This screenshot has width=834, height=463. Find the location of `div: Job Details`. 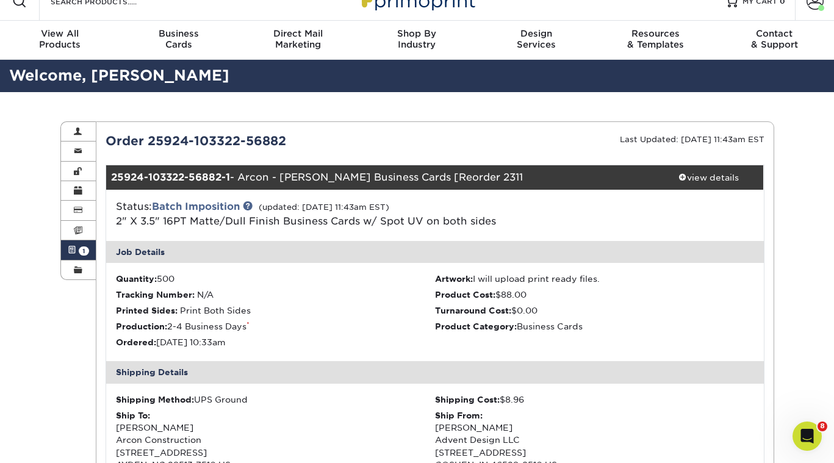

div: Job Details is located at coordinates (435, 252).